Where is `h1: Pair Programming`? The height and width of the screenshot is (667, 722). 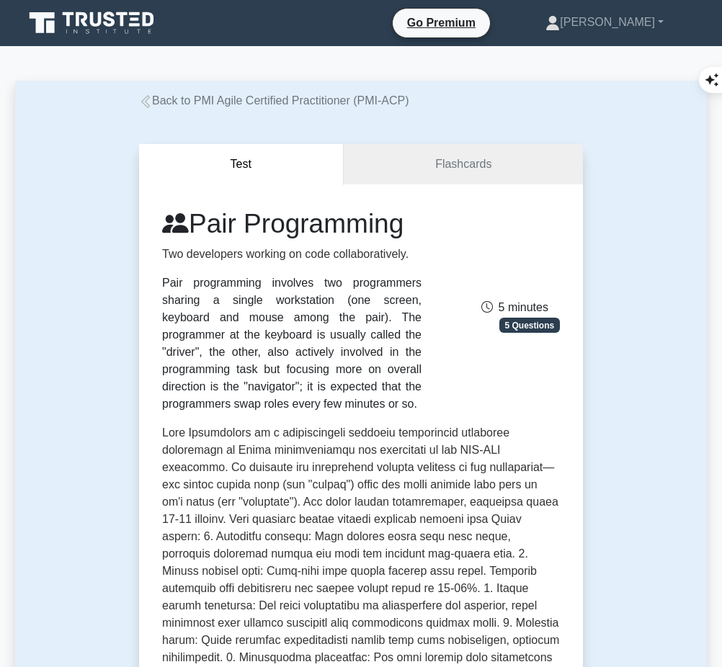
h1: Pair Programming is located at coordinates (292, 223).